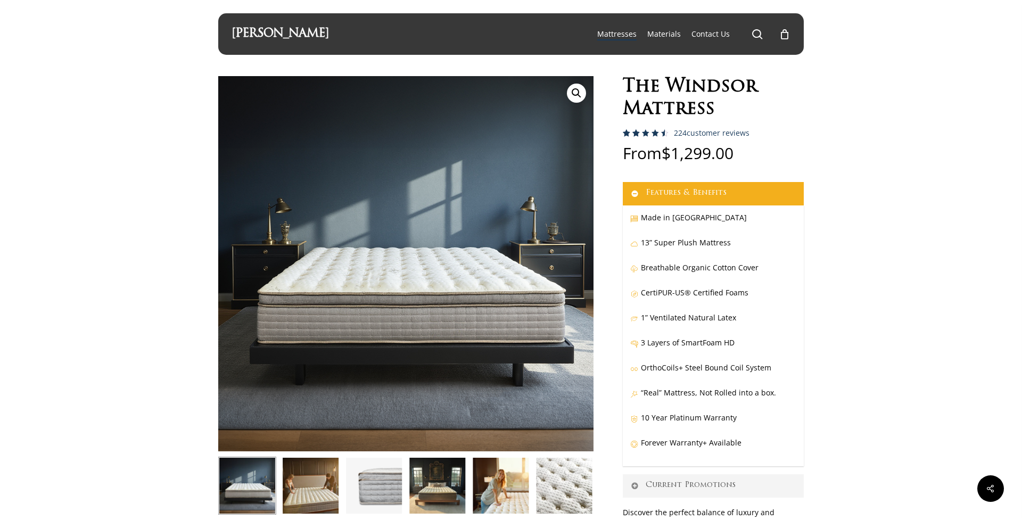 The width and height of the screenshot is (1022, 520). What do you see at coordinates (713, 163) in the screenshot?
I see `p: From` at bounding box center [713, 163].